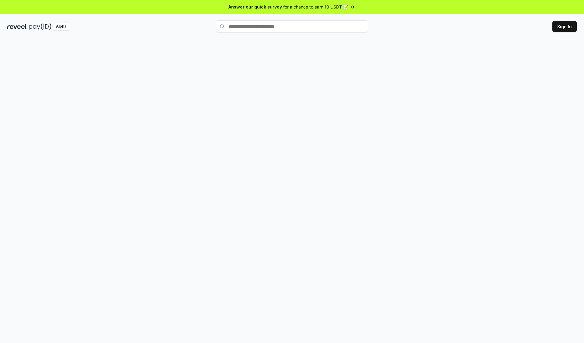 This screenshot has height=343, width=584. Describe the element at coordinates (17, 26) in the screenshot. I see `img: reveel_dark` at that location.